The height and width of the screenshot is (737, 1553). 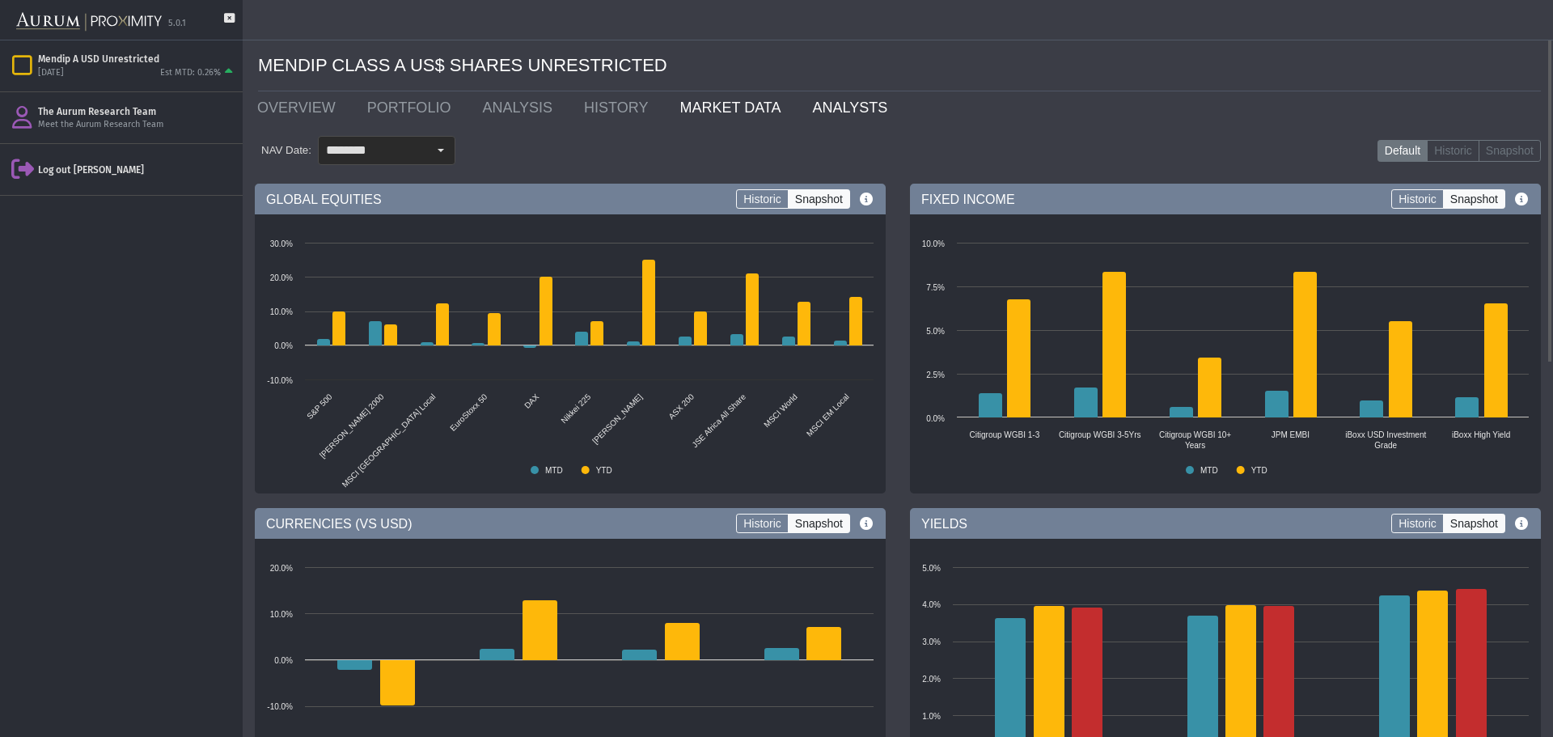 I want to click on text: Nikkei 225, so click(x=575, y=408).